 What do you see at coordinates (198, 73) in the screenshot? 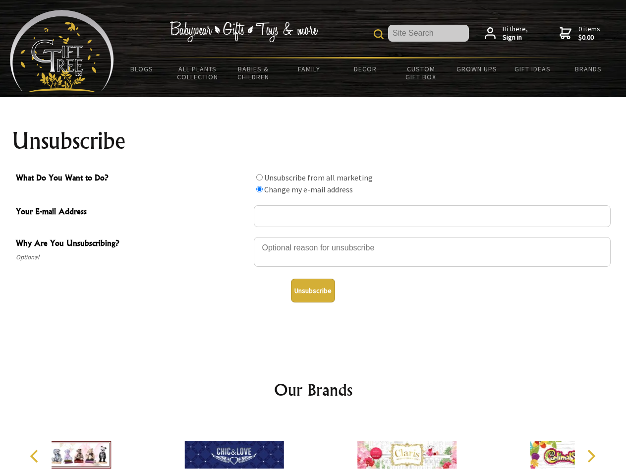
I see `a: All Plants Collection` at bounding box center [198, 73].